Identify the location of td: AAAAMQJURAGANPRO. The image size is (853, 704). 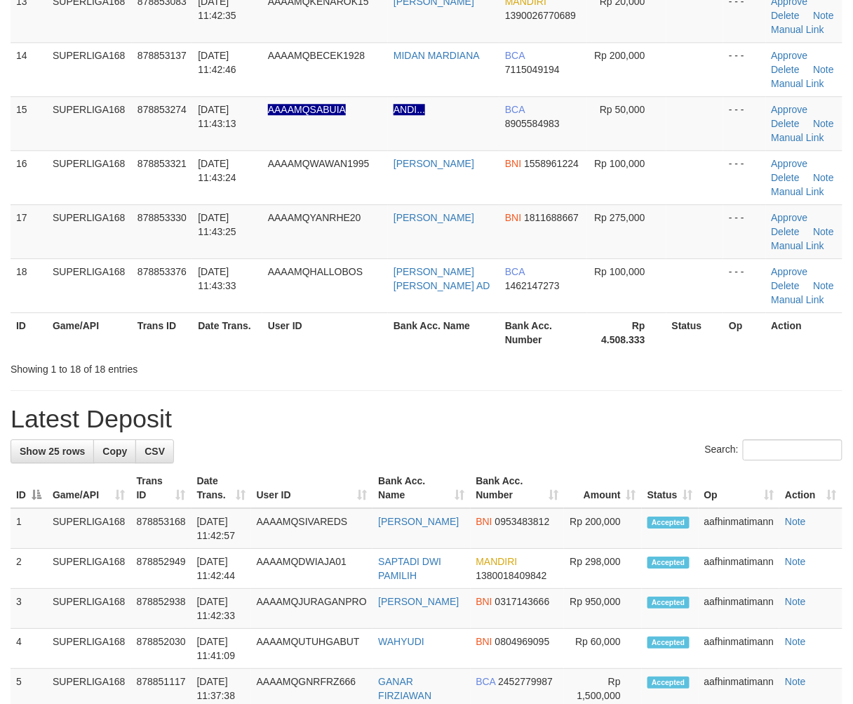
(312, 609).